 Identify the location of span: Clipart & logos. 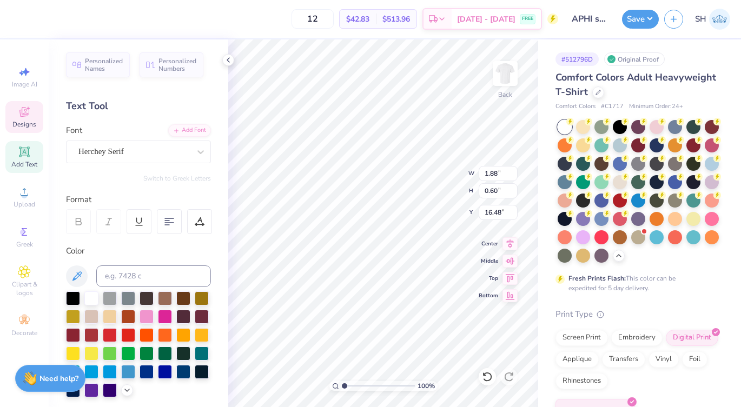
(24, 289).